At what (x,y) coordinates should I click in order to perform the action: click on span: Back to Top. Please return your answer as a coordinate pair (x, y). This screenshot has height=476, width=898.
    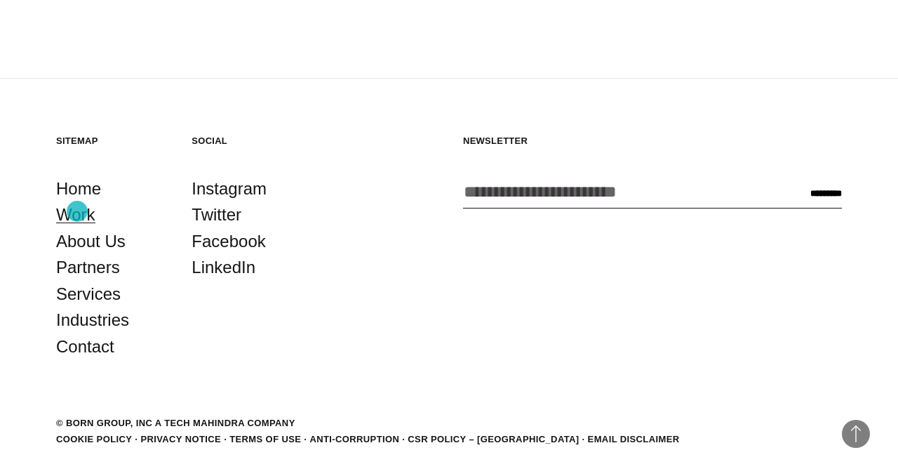
    Looking at the image, I should click on (856, 434).